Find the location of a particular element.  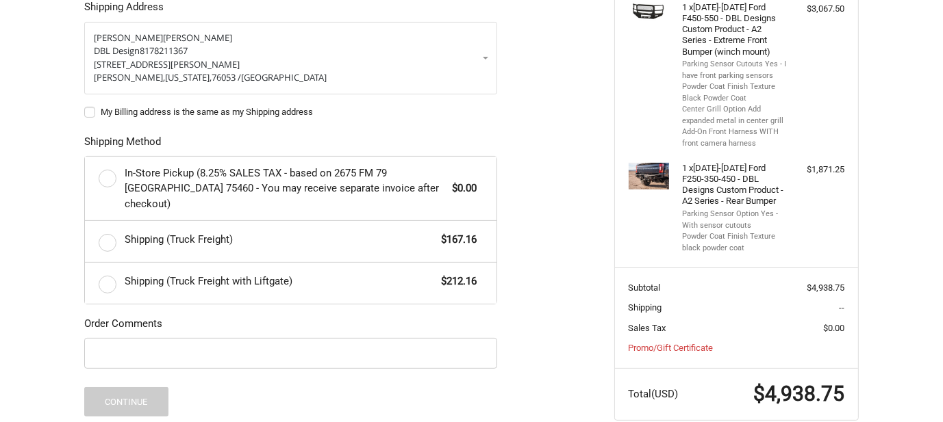

li: Center Grill Option Add expanded metal in center grill is located at coordinates (735, 115).